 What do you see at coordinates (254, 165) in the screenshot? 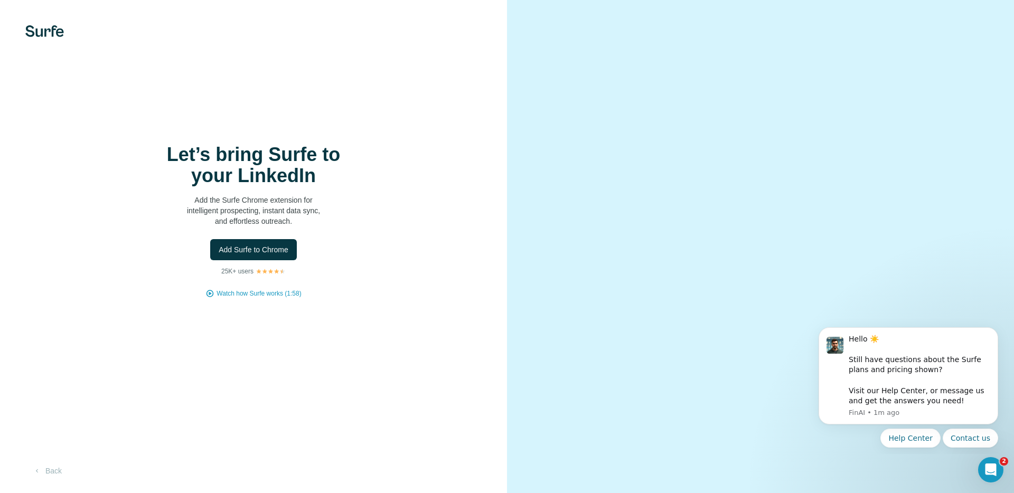
I see `h1: Let’s bring Surfe to your LinkedIn` at bounding box center [254, 165].